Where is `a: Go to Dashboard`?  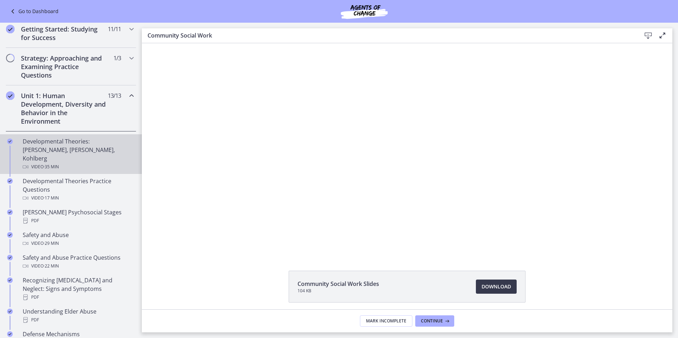
a: Go to Dashboard is located at coordinates (33, 11).